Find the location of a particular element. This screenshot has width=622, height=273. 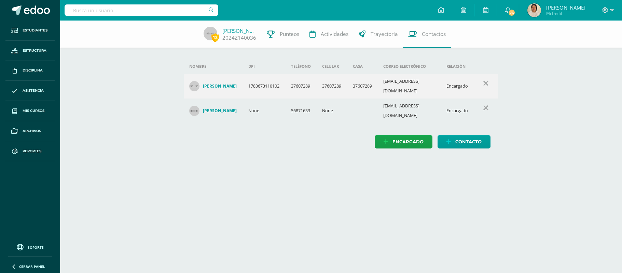

th: DPI is located at coordinates (264, 66).